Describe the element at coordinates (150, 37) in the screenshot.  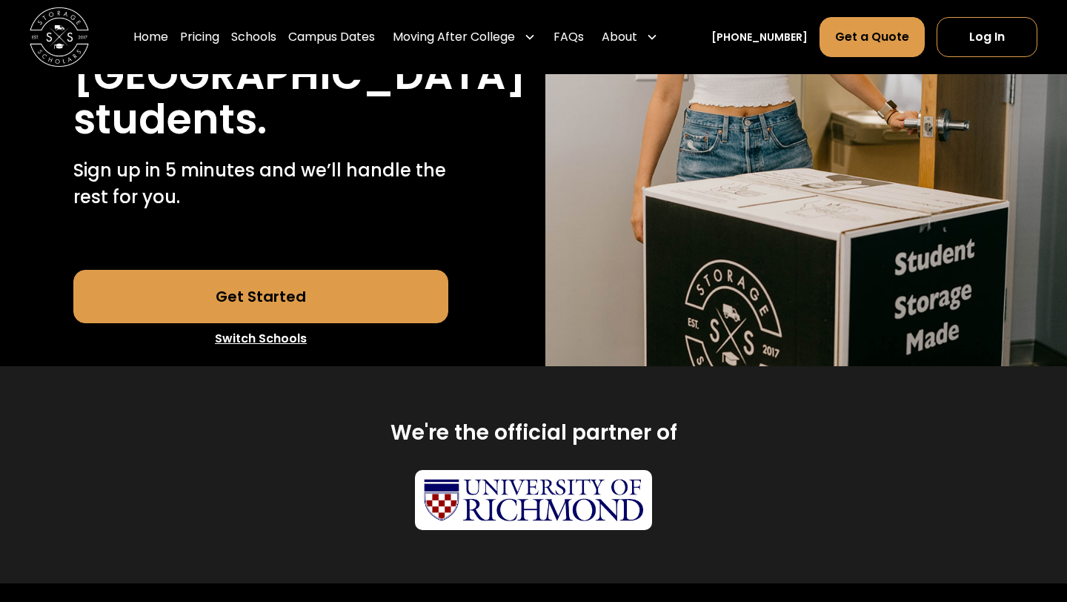
I see `a: Home` at that location.